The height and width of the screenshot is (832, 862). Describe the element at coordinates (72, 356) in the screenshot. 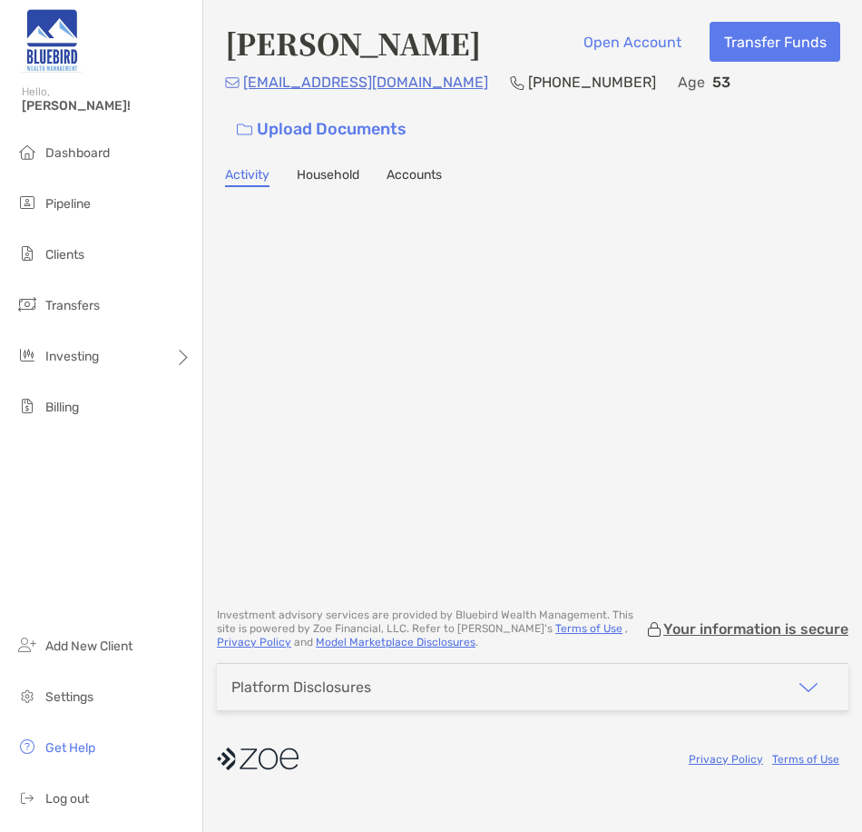

I see `span: Investing` at that location.